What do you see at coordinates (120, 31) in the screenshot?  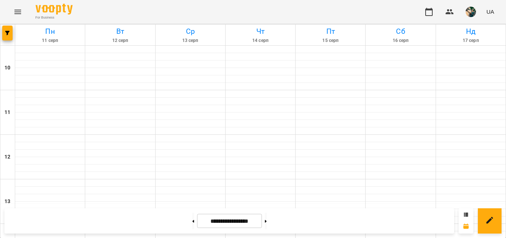 I see `h6: Вт` at bounding box center [120, 31].